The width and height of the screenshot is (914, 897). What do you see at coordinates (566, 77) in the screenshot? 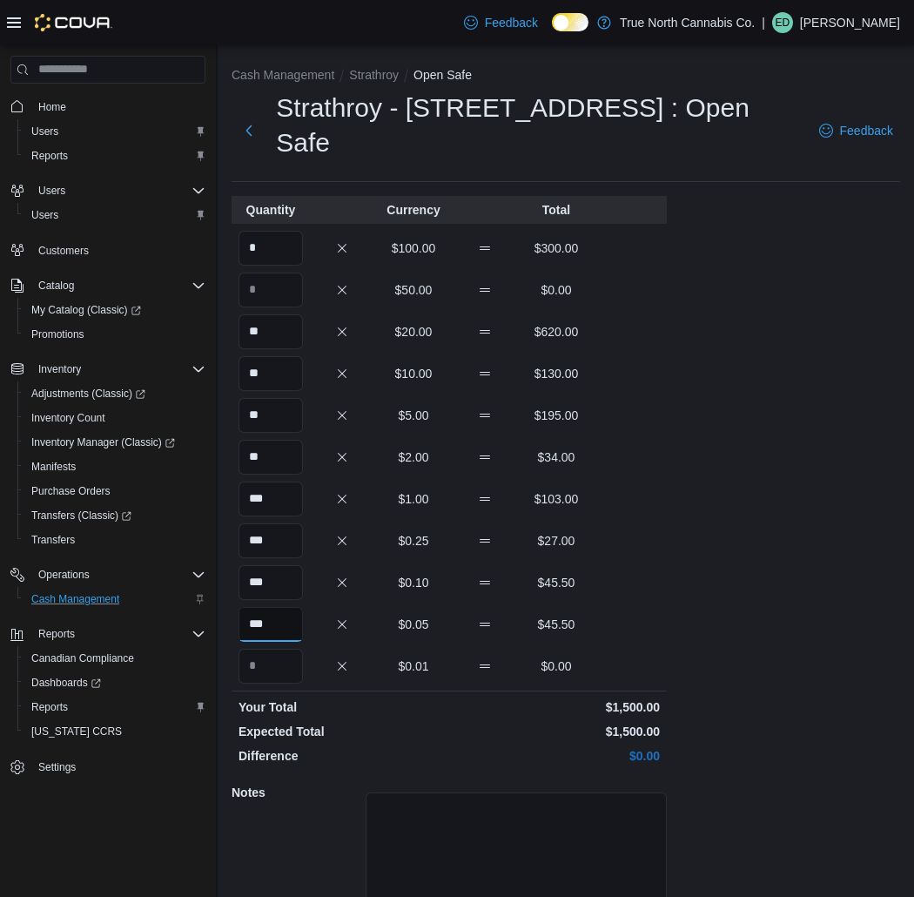
I see `nav: An example of EuiBreadcrumbs` at bounding box center [566, 77].